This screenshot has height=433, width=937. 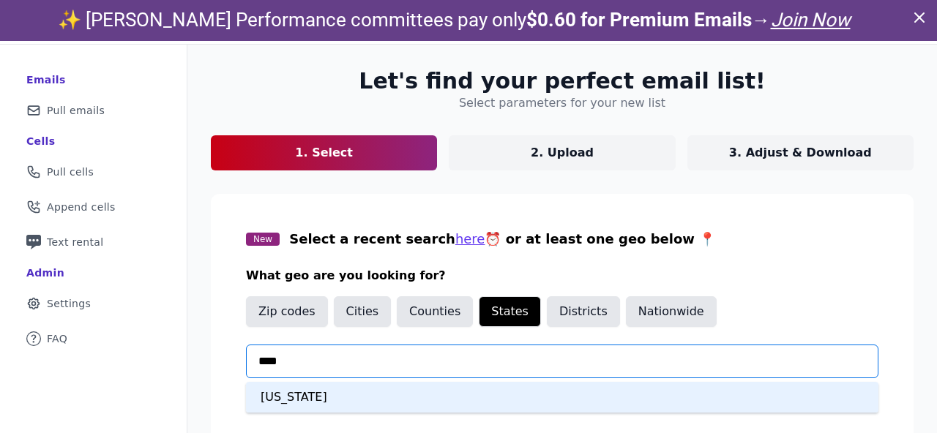 What do you see at coordinates (93, 304) in the screenshot?
I see `a: Settings` at bounding box center [93, 304].